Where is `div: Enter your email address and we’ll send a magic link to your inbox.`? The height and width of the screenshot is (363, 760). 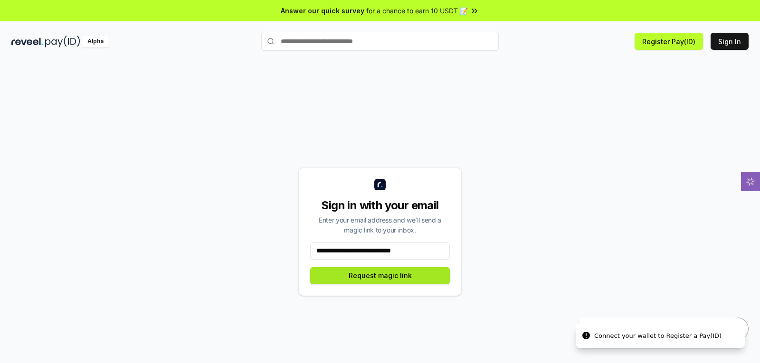
div: Enter your email address and we’ll send a magic link to your inbox. is located at coordinates (380, 225).